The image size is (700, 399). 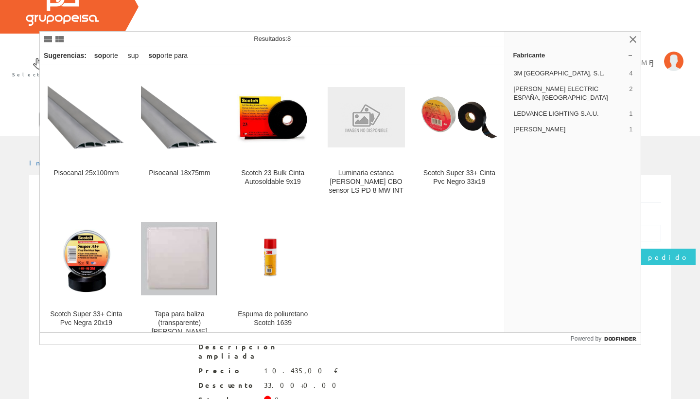 I want to click on a: Inicio, so click(x=50, y=162).